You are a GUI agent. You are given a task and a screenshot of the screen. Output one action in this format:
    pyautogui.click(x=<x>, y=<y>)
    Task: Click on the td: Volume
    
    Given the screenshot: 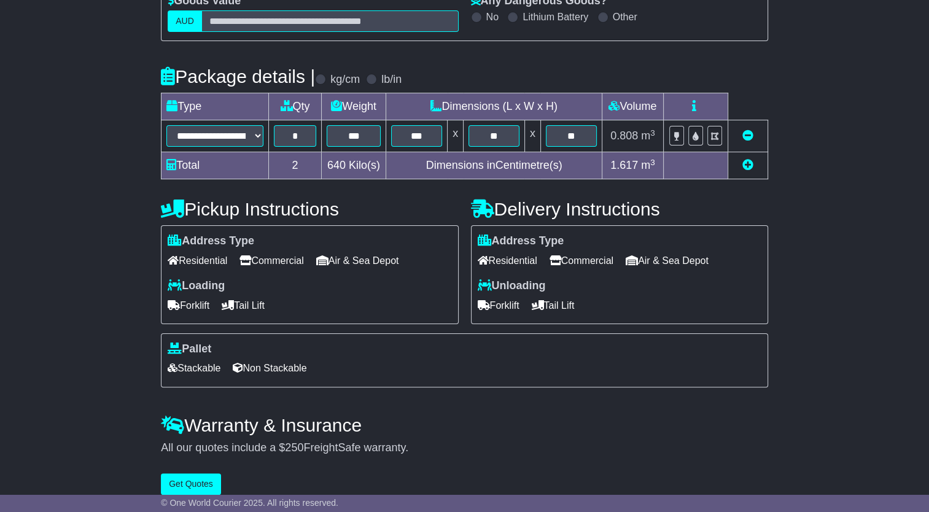 What is the action you would take?
    pyautogui.click(x=632, y=107)
    